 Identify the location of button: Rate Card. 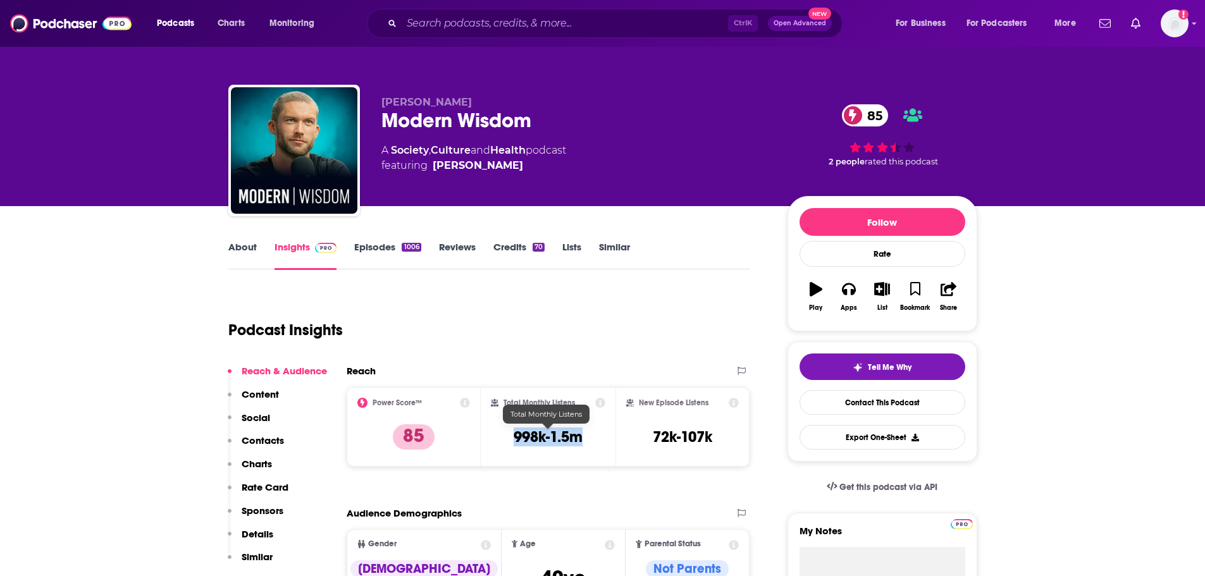
(258, 493).